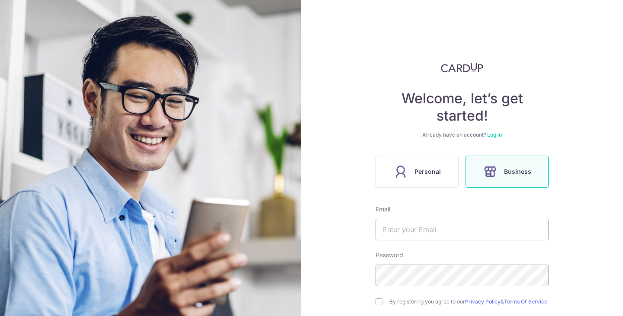 Image resolution: width=623 pixels, height=316 pixels. What do you see at coordinates (494, 134) in the screenshot?
I see `a: Log in` at bounding box center [494, 134].